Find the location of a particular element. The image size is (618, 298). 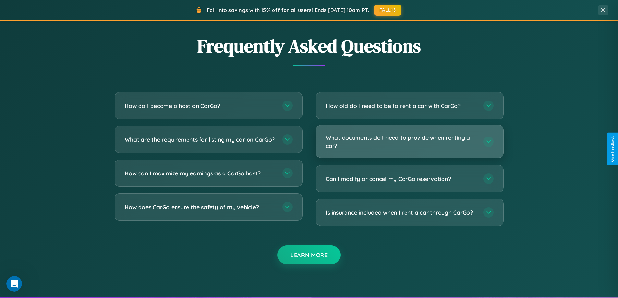

h3: What documents do I need to provide when renting a car? is located at coordinates (401, 141).